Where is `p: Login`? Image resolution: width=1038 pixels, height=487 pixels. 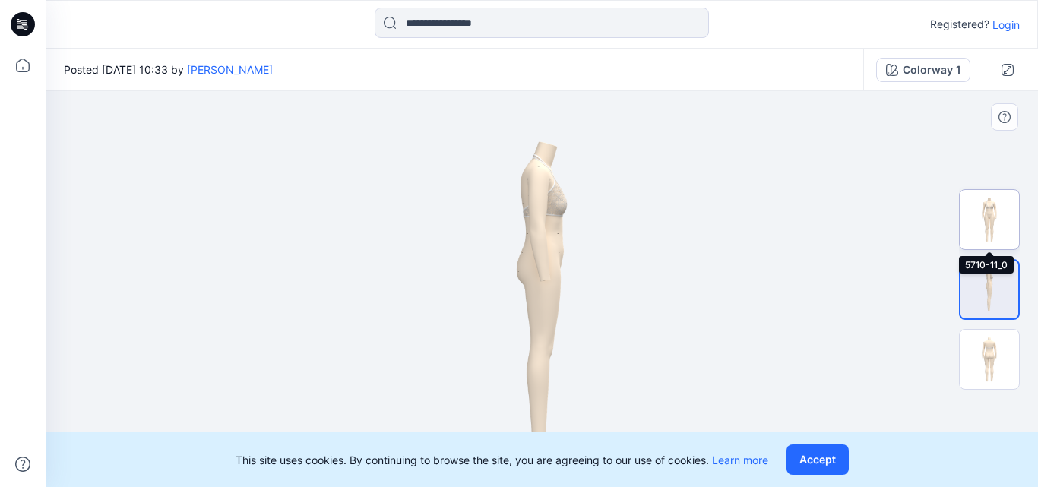
p: Login is located at coordinates (1006, 24).